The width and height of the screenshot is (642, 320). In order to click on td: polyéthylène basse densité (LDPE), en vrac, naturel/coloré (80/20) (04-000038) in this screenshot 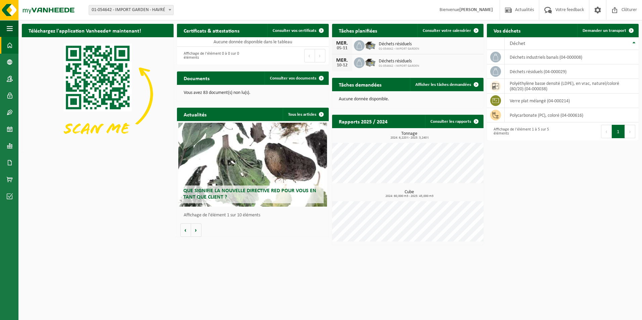, I will do `click(571, 86)`.